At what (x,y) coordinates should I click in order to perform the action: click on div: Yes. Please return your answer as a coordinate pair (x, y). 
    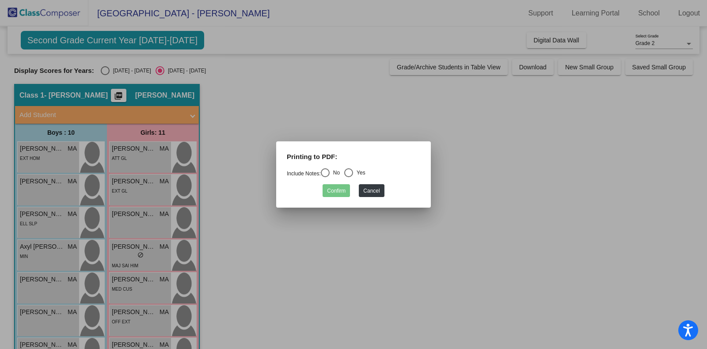
    Looking at the image, I should click on (359, 173).